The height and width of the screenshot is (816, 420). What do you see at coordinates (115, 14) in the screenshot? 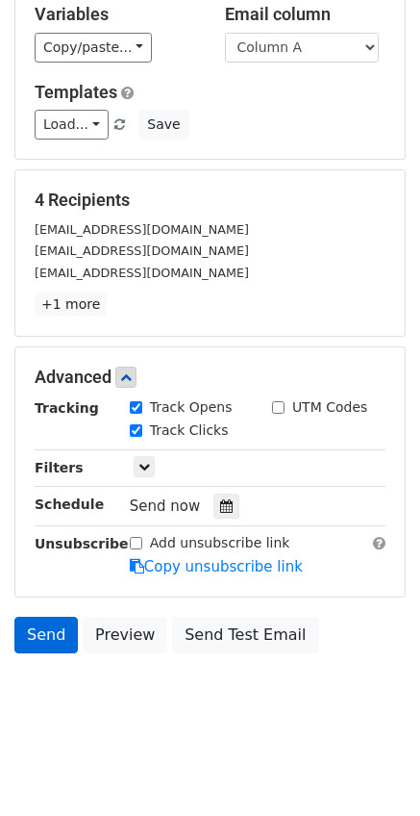
I see `h5: Variables` at bounding box center [115, 14].